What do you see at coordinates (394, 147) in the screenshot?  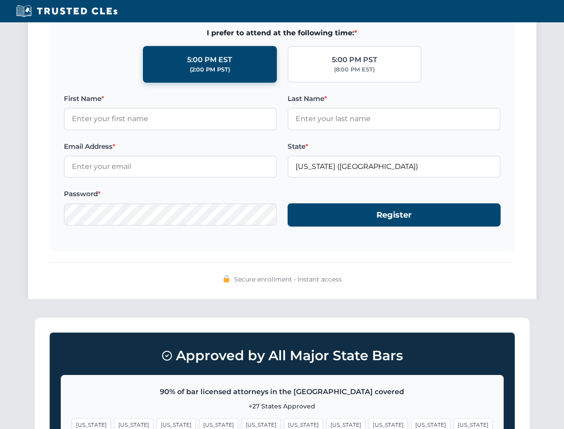 I see `label: State` at bounding box center [394, 147].